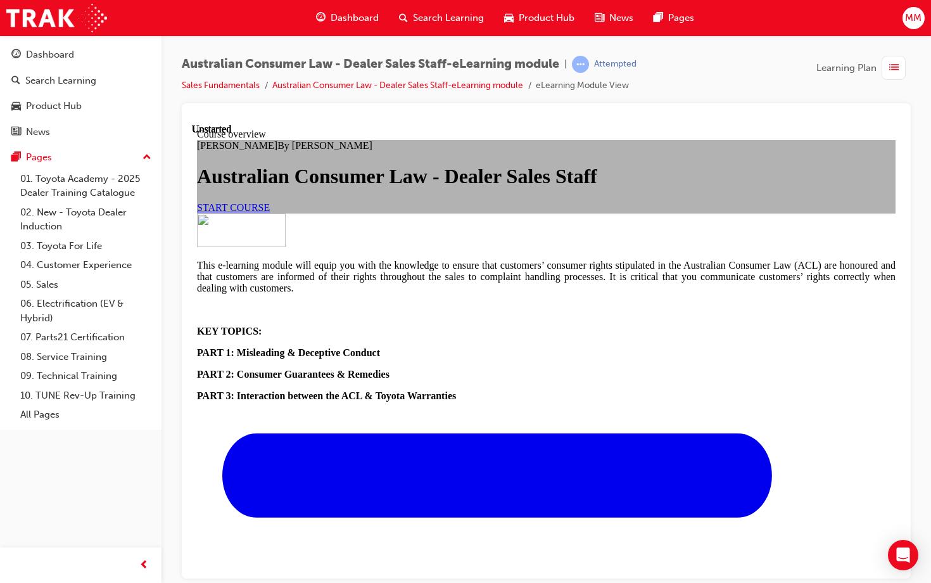 Image resolution: width=931 pixels, height=583 pixels. What do you see at coordinates (86, 219) in the screenshot?
I see `a: 02. New - Toyota Dealer Induction` at bounding box center [86, 219].